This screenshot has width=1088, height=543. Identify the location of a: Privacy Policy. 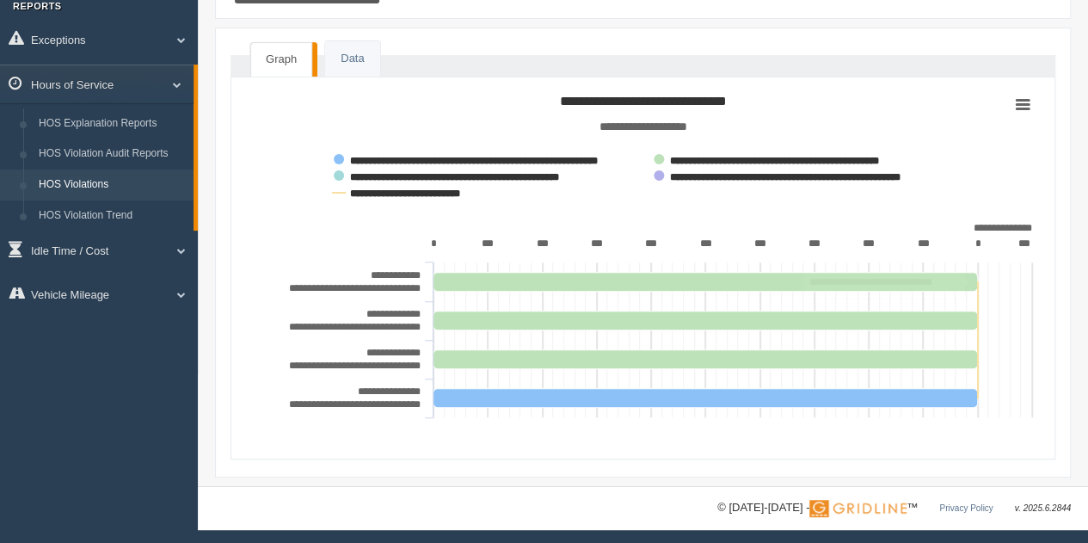
(966, 507).